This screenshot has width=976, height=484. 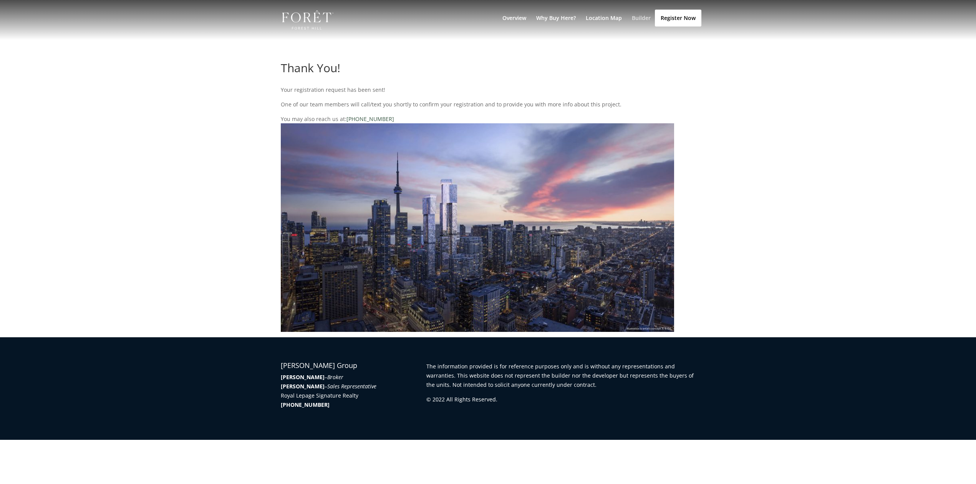 I want to click on p: Your registration request has been sent!, so click(x=488, y=93).